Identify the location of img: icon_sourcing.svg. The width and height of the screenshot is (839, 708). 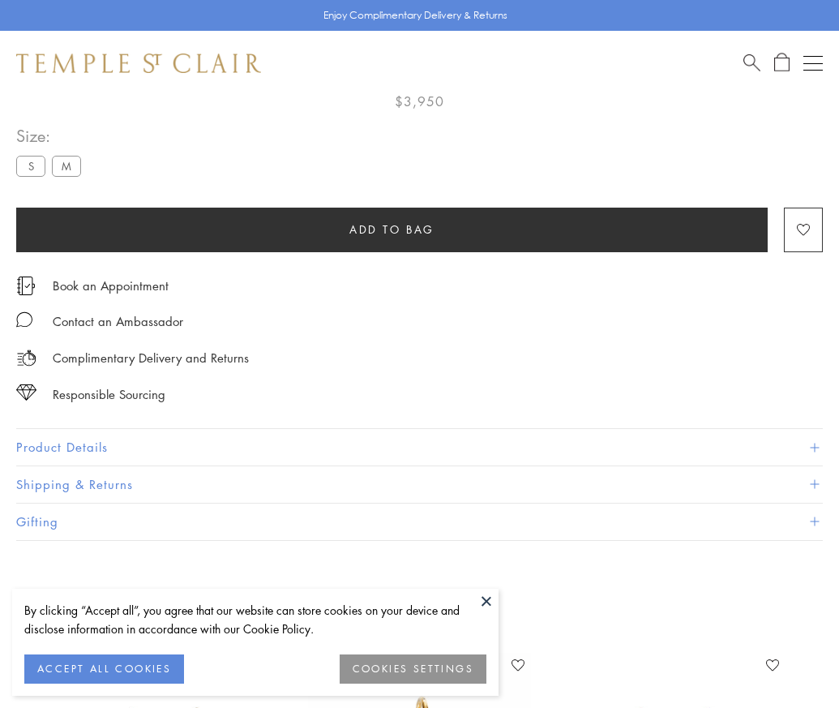
(26, 392).